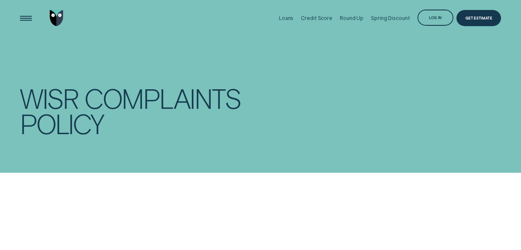  I want to click on div: Spring Discount, so click(390, 18).